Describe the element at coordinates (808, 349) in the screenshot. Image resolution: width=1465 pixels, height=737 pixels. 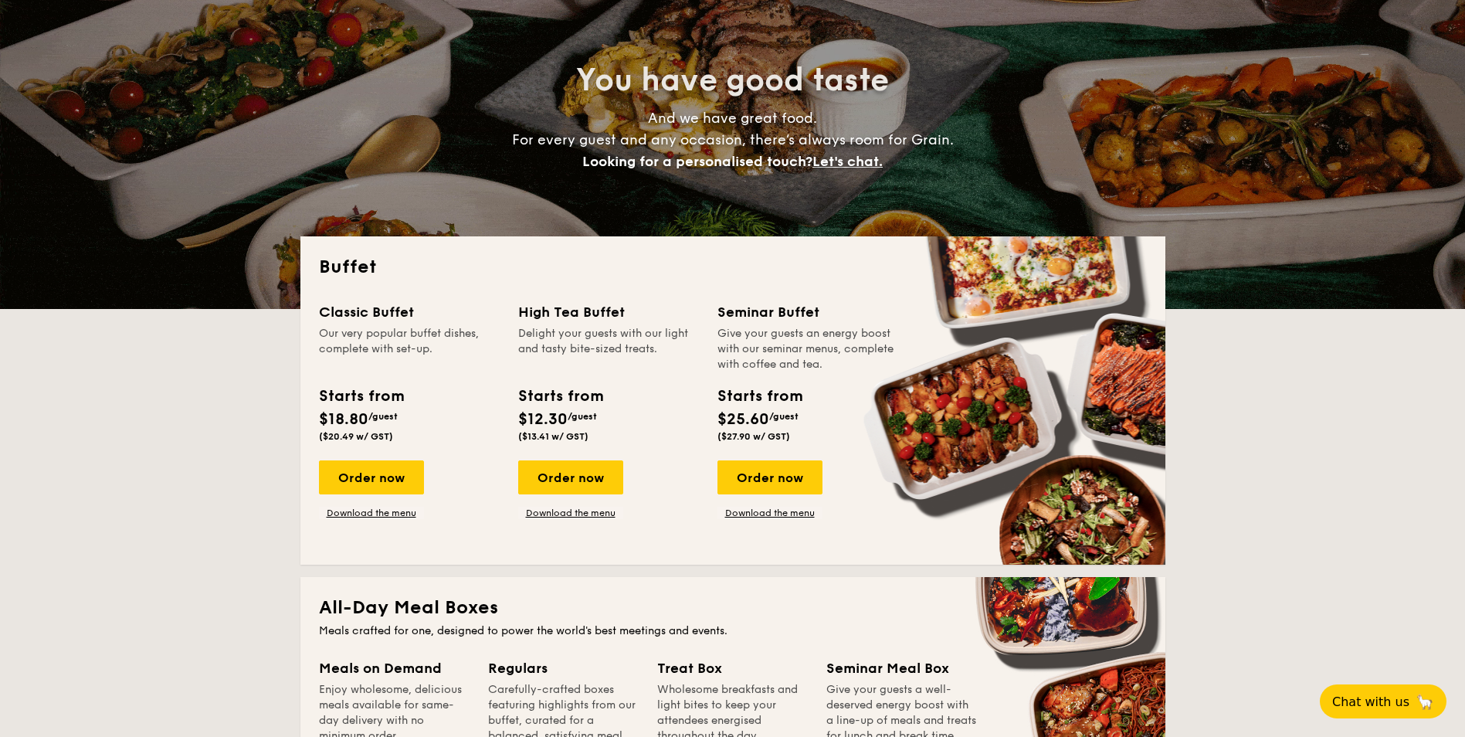
I see `div: Give your guests an energy boost with our seminar menus, complete with coffee and tea.` at that location.